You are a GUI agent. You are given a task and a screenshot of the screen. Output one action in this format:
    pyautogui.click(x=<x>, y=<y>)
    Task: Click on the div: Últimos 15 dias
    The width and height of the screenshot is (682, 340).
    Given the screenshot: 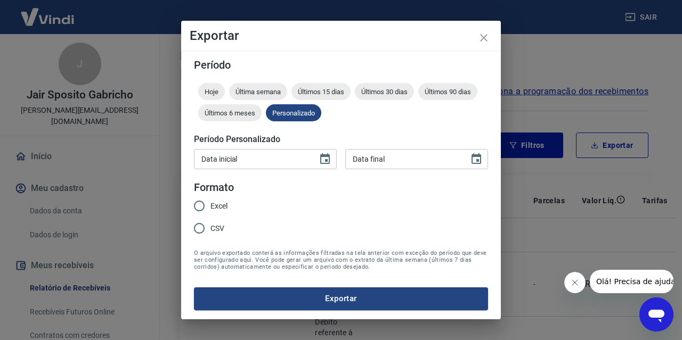 What is the action you would take?
    pyautogui.click(x=321, y=92)
    